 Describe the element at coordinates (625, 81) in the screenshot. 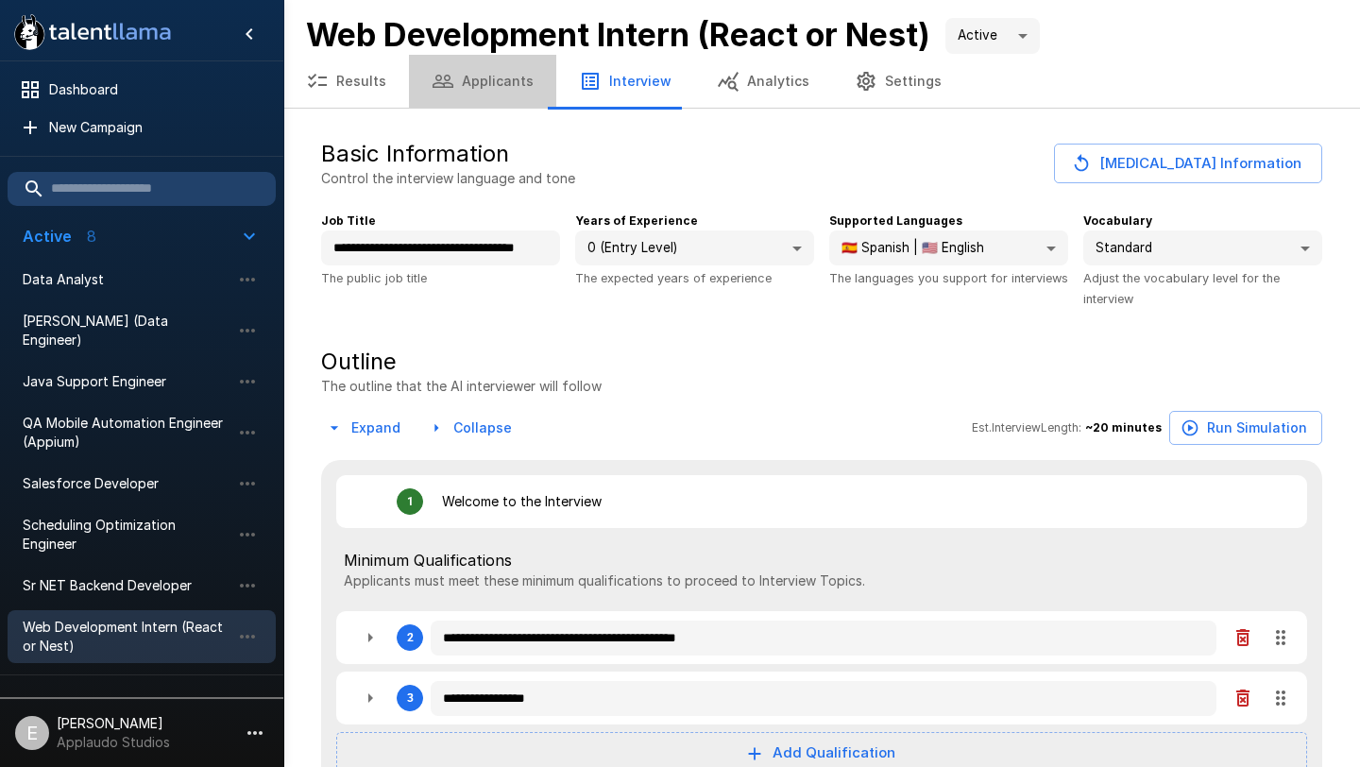

I see `button: Interview` at that location.